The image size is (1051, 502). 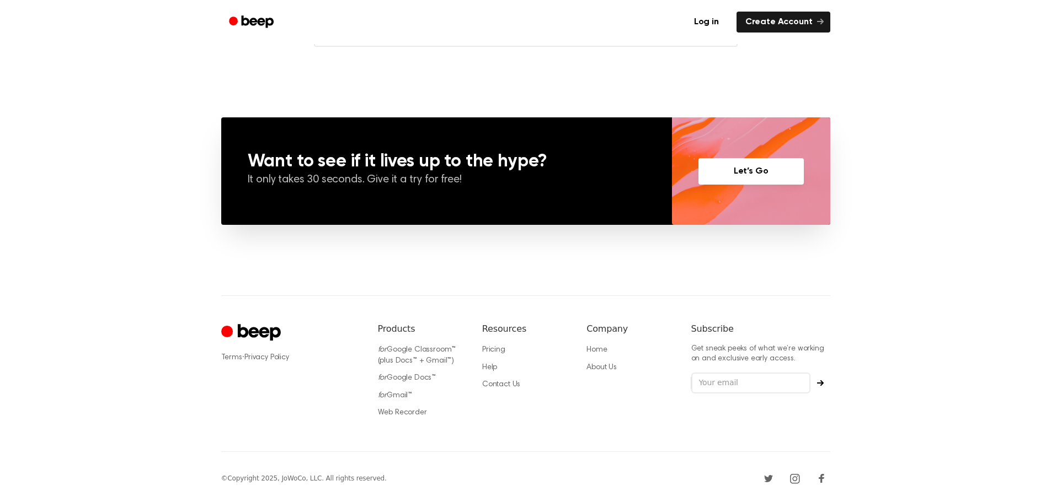 I want to click on a: Pricing, so click(x=494, y=350).